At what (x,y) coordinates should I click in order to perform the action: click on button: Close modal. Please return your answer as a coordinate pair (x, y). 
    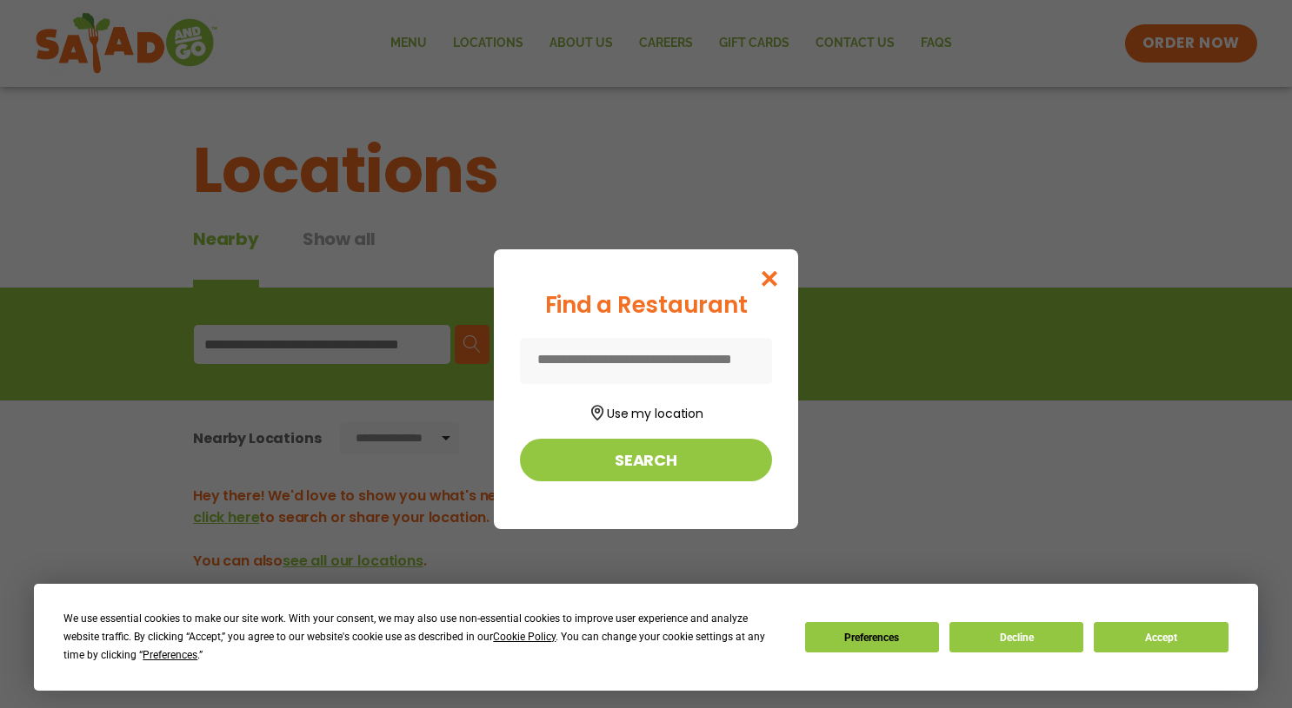
    Looking at the image, I should click on (769, 278).